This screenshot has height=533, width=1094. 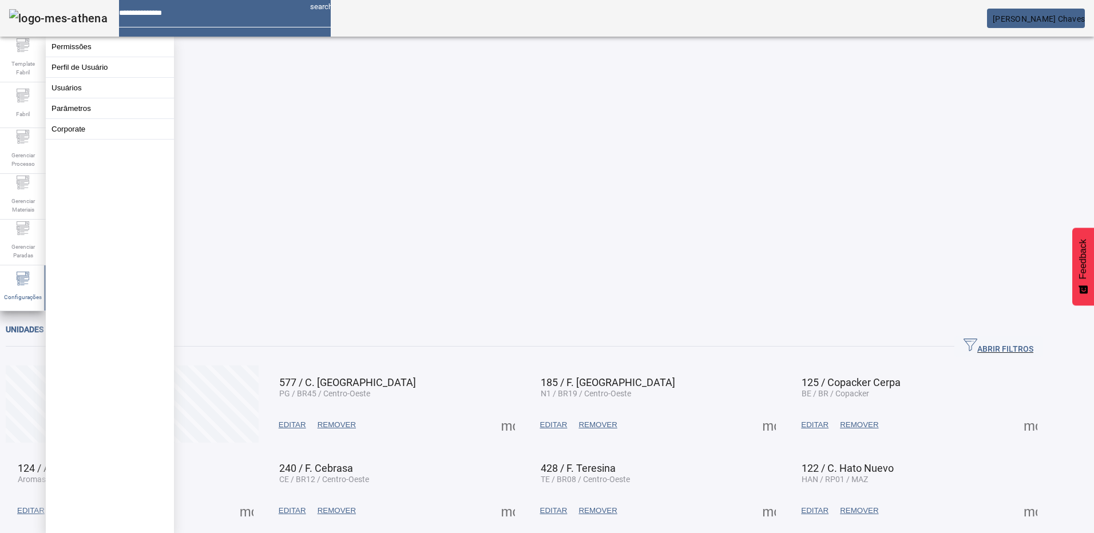 I want to click on span: Feedback, so click(x=1083, y=259).